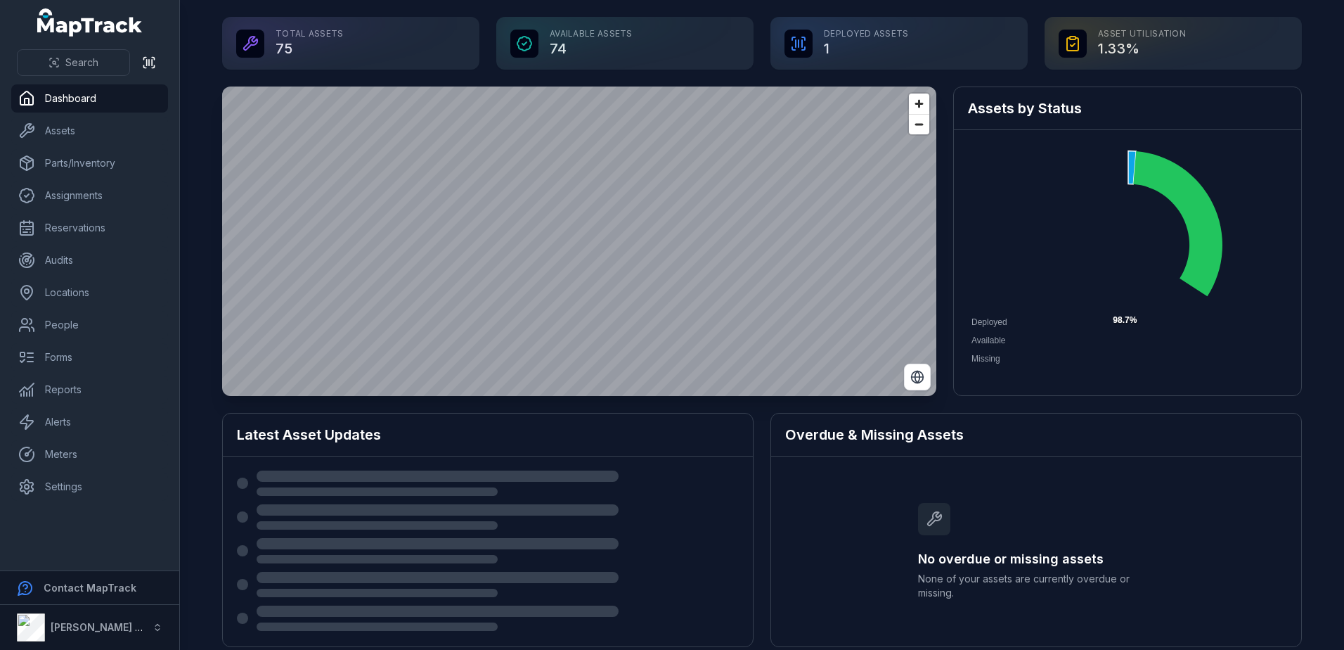 The height and width of the screenshot is (650, 1344). What do you see at coordinates (989, 340) in the screenshot?
I see `span: Available` at bounding box center [989, 340].